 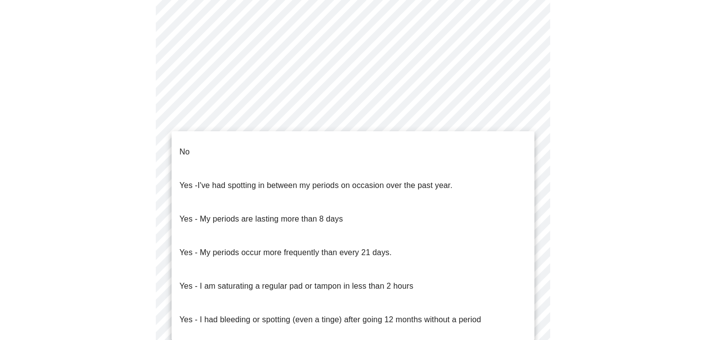 What do you see at coordinates (325, 185) in the screenshot?
I see `span: I've had spotting in between my periods on occasion over the past year.` at bounding box center [325, 185].